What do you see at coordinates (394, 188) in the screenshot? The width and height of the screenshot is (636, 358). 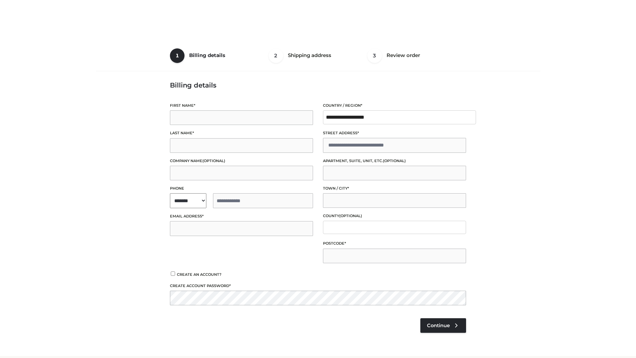 I see `label: Town / City` at bounding box center [394, 188].